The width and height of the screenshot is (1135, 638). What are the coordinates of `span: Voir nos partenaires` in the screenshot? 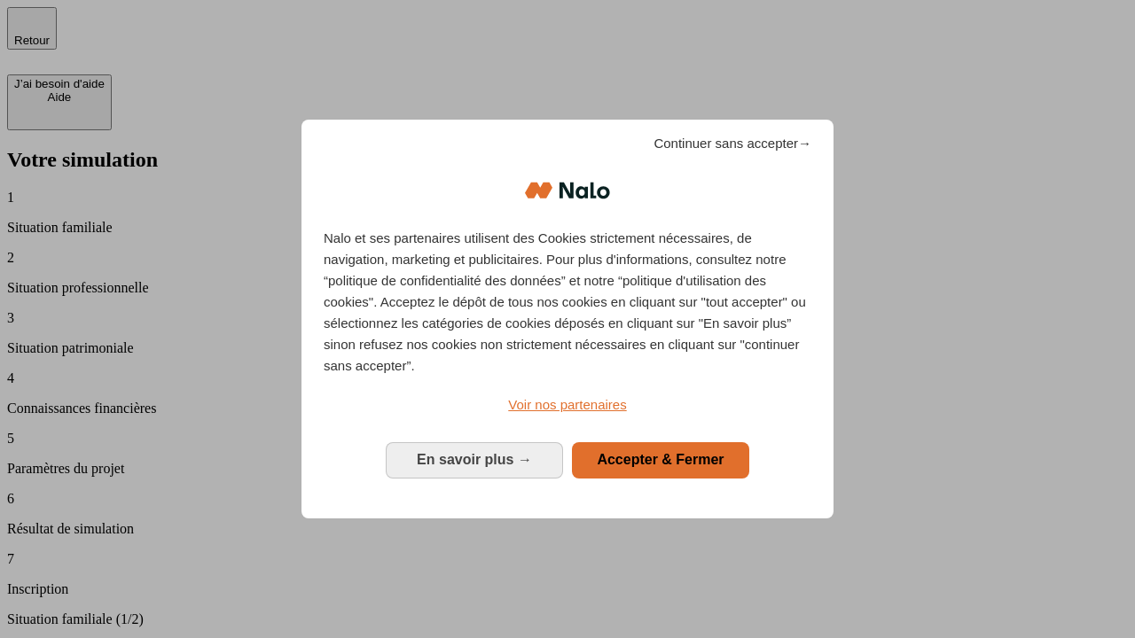 It's located at (567, 404).